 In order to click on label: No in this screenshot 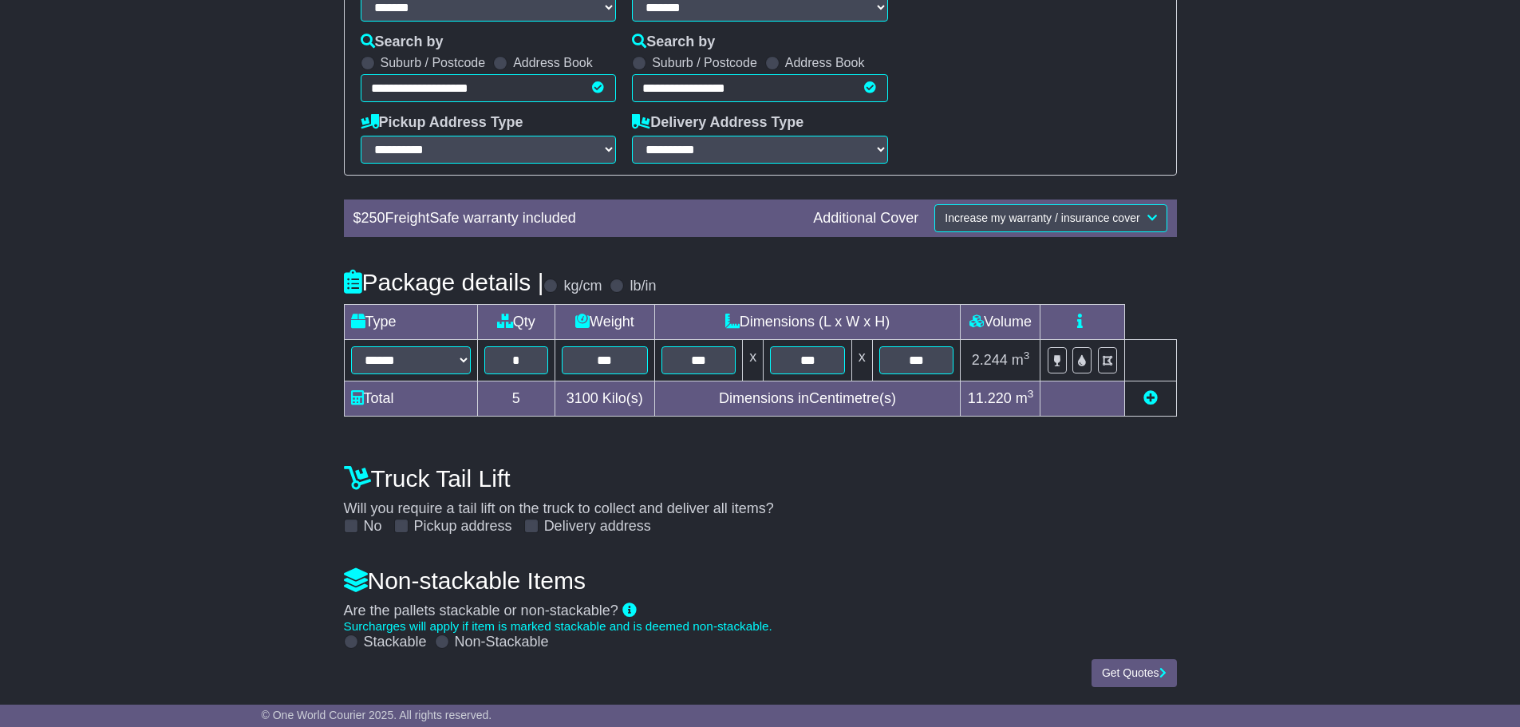, I will do `click(373, 527)`.